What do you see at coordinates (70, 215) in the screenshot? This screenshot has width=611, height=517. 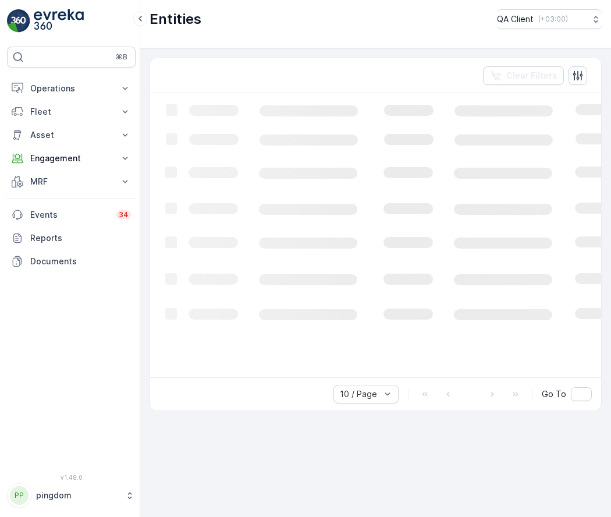 I see `p: Events` at bounding box center [70, 215].